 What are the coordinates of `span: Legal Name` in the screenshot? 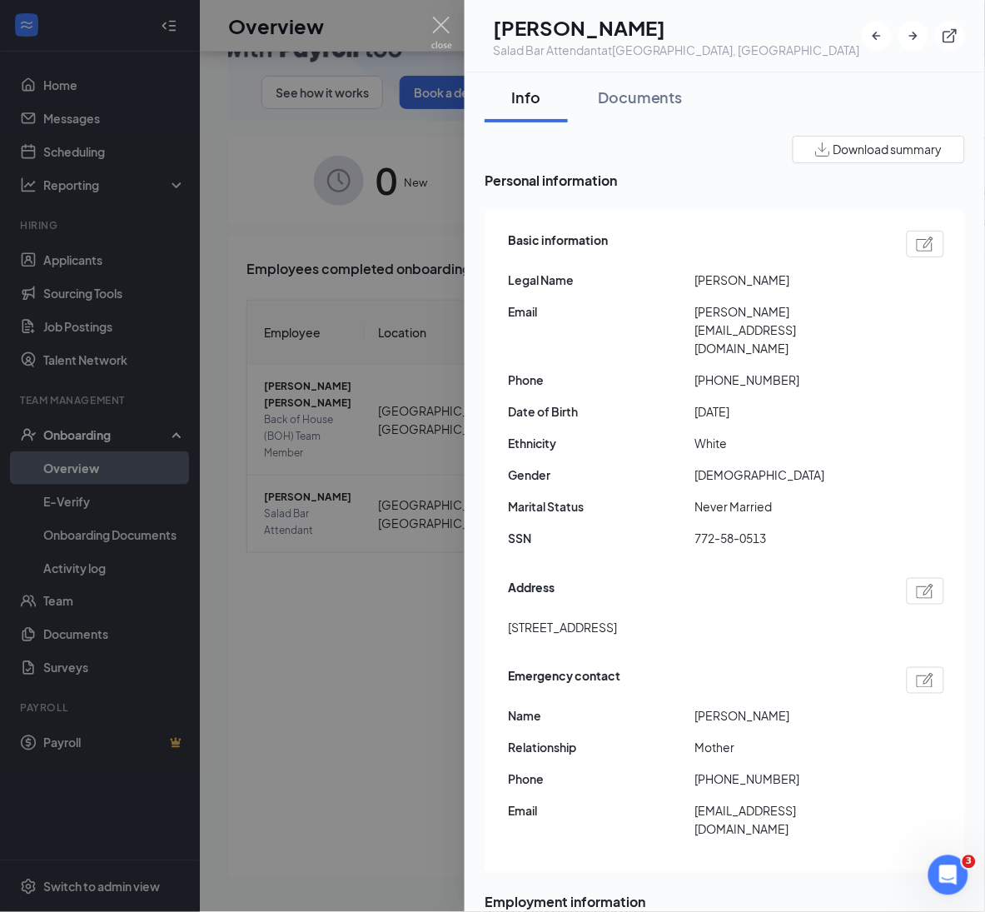 It's located at (601, 280).